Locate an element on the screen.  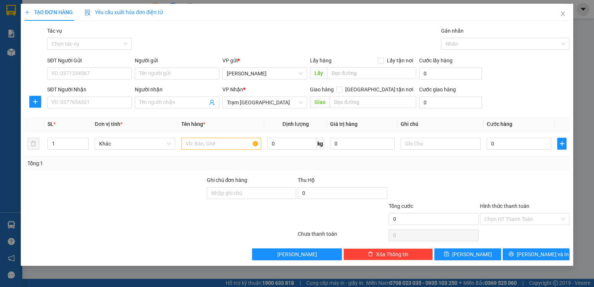
div: SĐT Người Nhận is located at coordinates (90, 90).